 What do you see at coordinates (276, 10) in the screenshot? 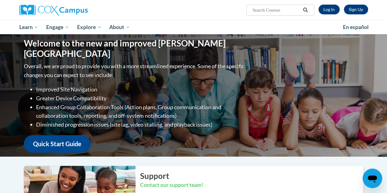
I see `input: Search Courses` at bounding box center [276, 10].